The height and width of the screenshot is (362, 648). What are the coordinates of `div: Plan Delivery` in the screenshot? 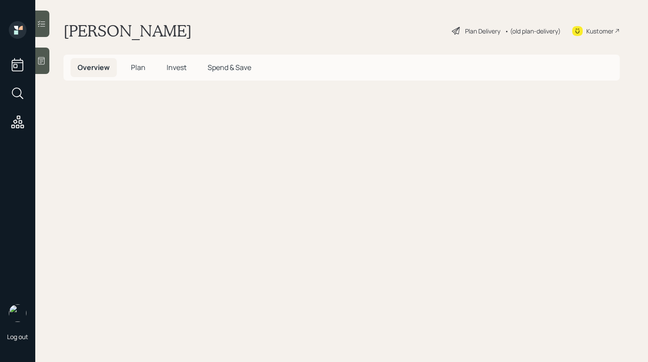 It's located at (482, 31).